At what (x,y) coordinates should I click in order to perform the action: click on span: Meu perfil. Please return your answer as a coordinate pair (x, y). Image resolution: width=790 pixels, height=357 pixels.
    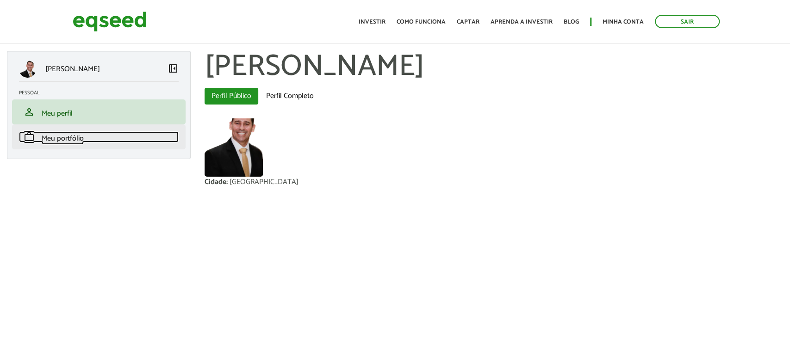
    Looking at the image, I should click on (57, 113).